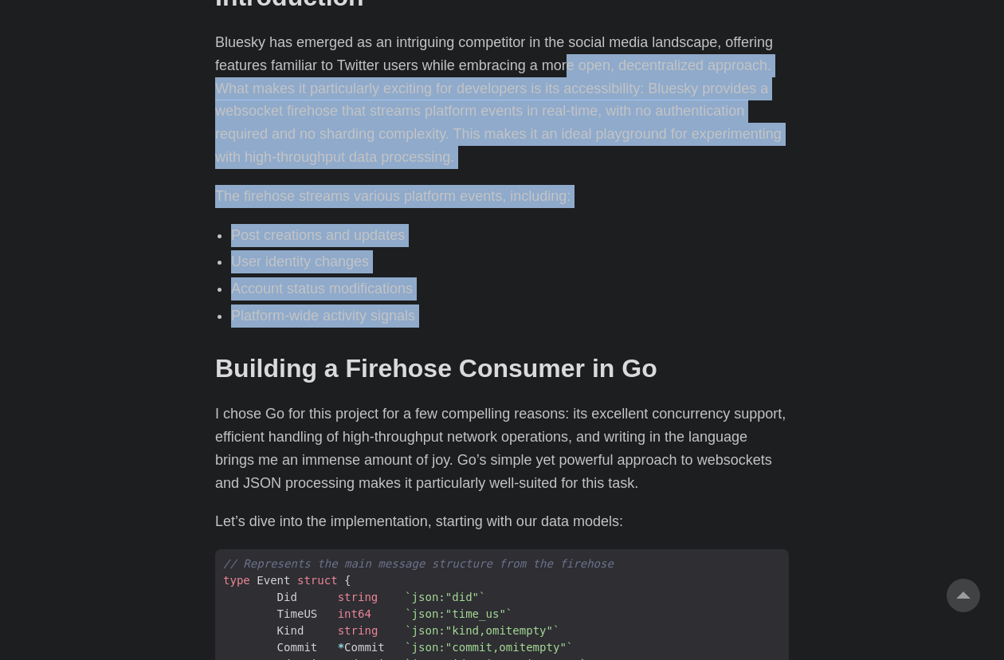 Image resolution: width=1004 pixels, height=660 pixels. What do you see at coordinates (502, 196) in the screenshot?
I see `p: The firehose streams various platform events, including:` at bounding box center [502, 196].